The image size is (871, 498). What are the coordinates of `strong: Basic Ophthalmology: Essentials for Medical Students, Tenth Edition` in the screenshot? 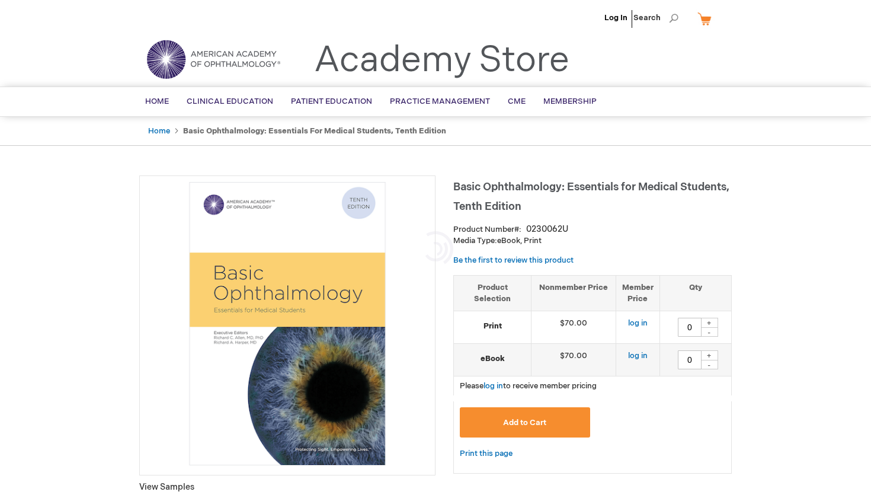 It's located at (315, 131).